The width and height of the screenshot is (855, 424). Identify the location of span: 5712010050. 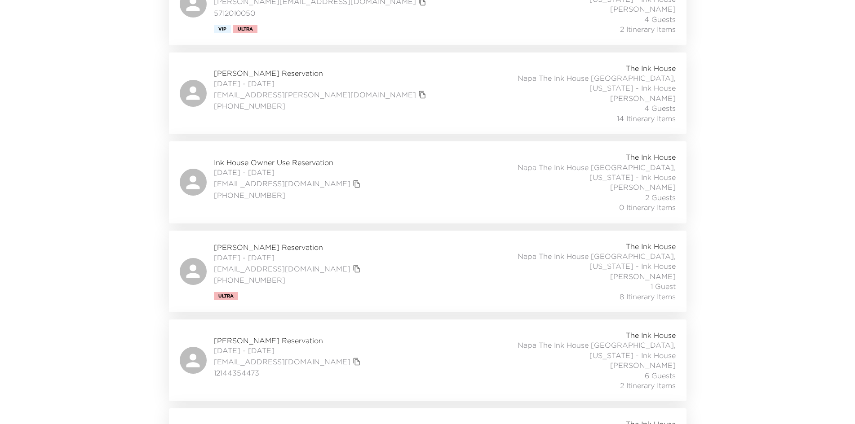
(321, 13).